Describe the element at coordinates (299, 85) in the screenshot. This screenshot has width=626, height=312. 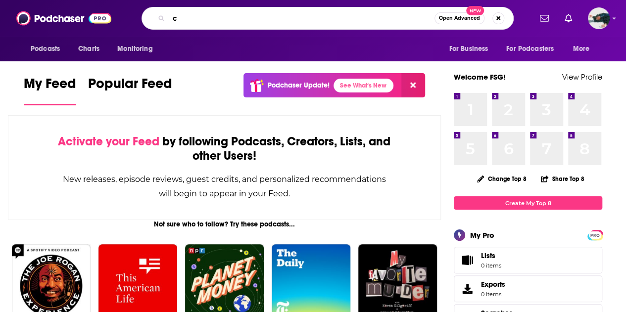
I see `p: Podchaser Update!` at that location.